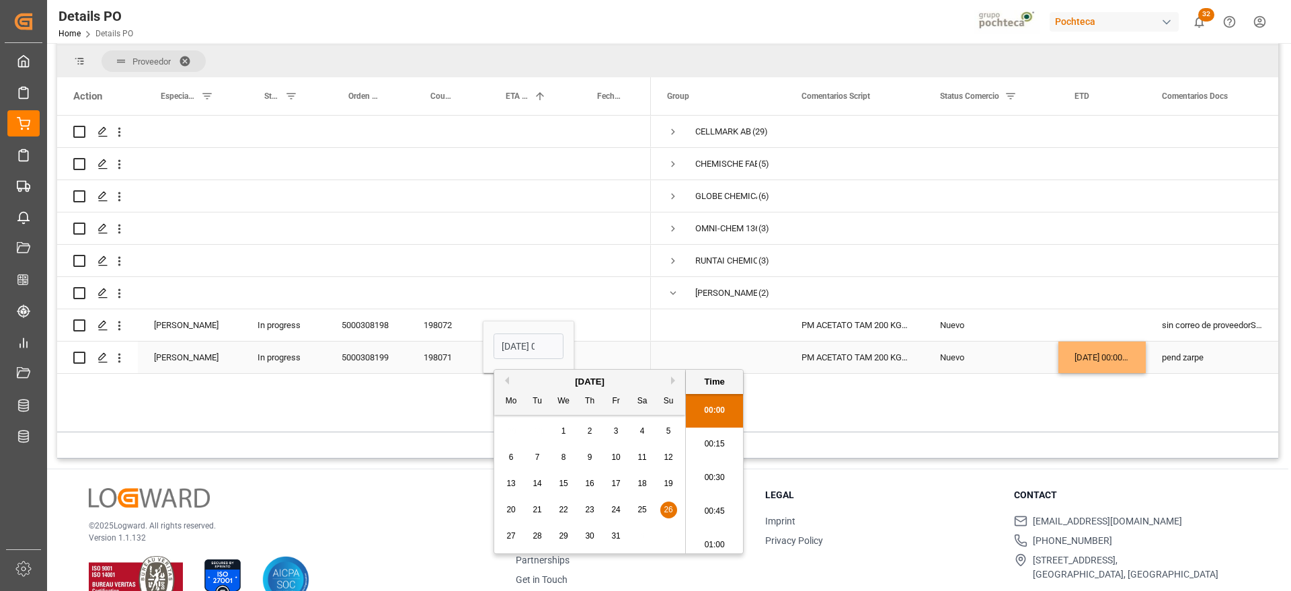 Image resolution: width=1291 pixels, height=591 pixels. What do you see at coordinates (642, 431) in the screenshot?
I see `div: Choose Saturday, October 4th, 2025` at bounding box center [642, 431].